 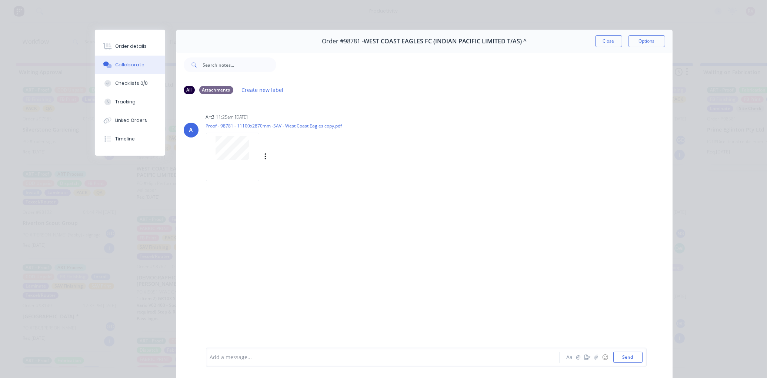 I want to click on button: Aa, so click(x=570, y=357).